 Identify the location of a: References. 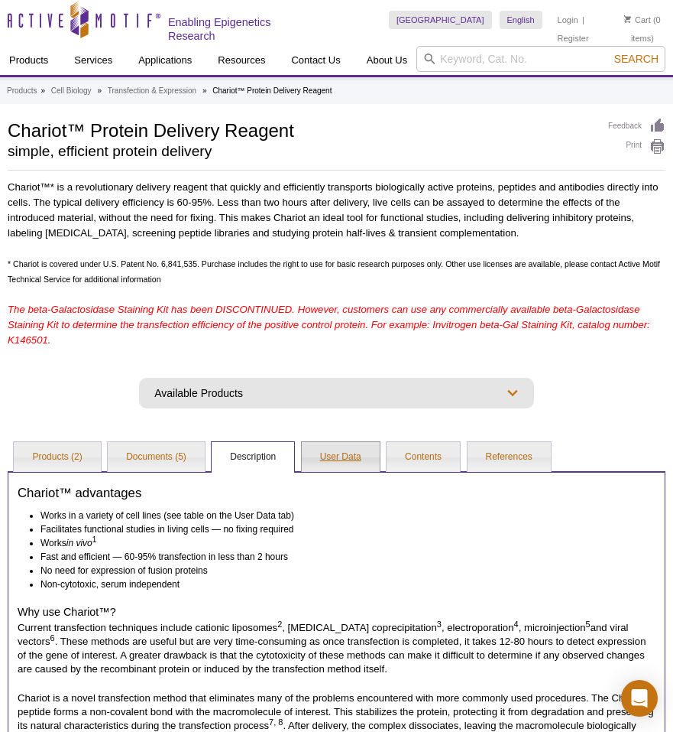
(509, 457).